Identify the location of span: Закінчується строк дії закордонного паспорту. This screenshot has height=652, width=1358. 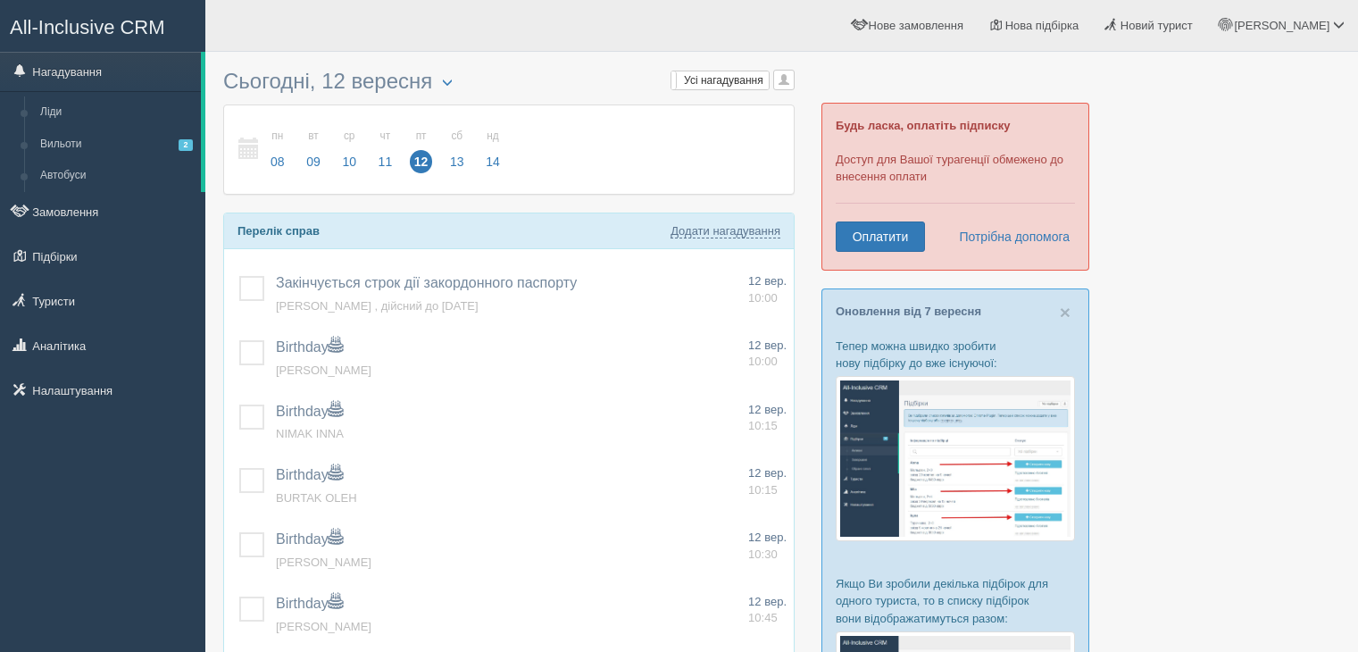
(426, 282).